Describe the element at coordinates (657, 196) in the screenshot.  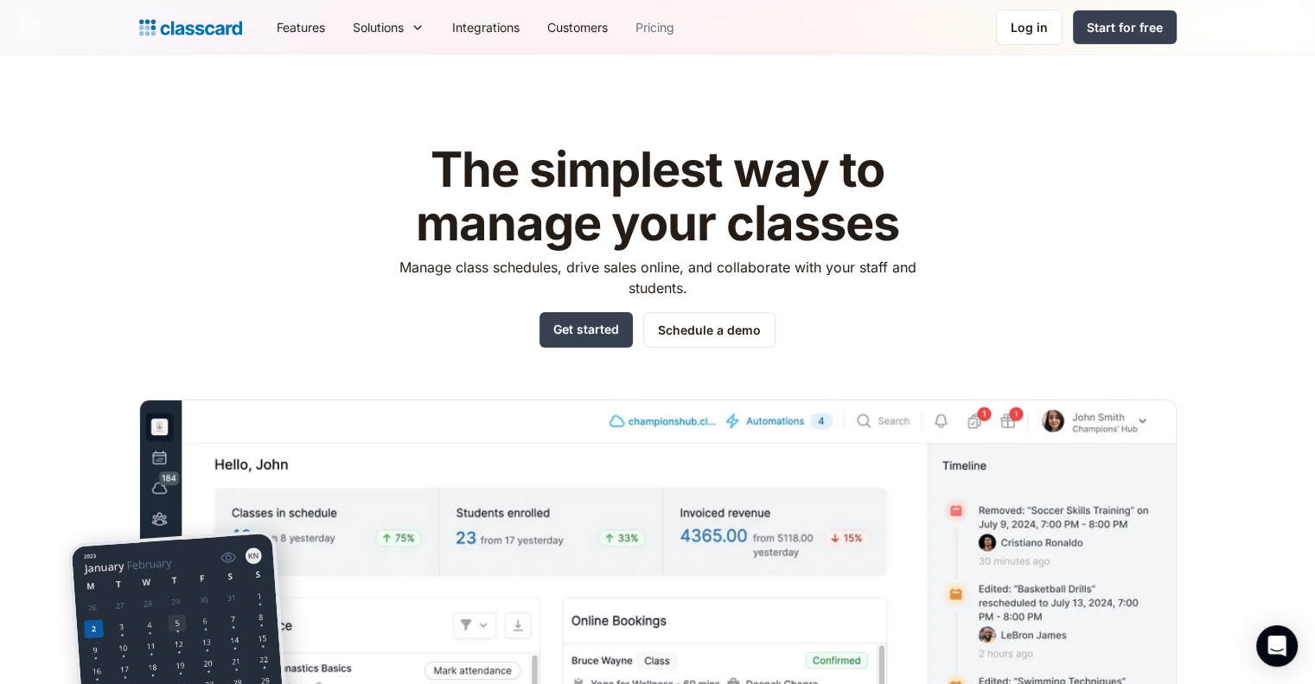
I see `h1: The simplest way to manage your classes` at that location.